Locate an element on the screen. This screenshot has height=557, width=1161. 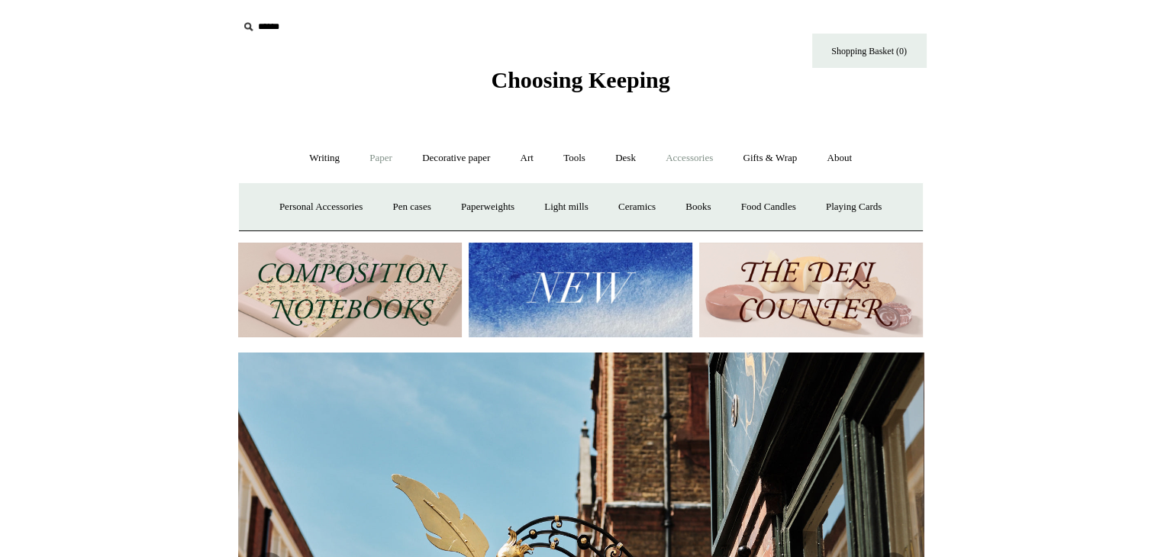
span: Choosing Keeping is located at coordinates (580, 79).